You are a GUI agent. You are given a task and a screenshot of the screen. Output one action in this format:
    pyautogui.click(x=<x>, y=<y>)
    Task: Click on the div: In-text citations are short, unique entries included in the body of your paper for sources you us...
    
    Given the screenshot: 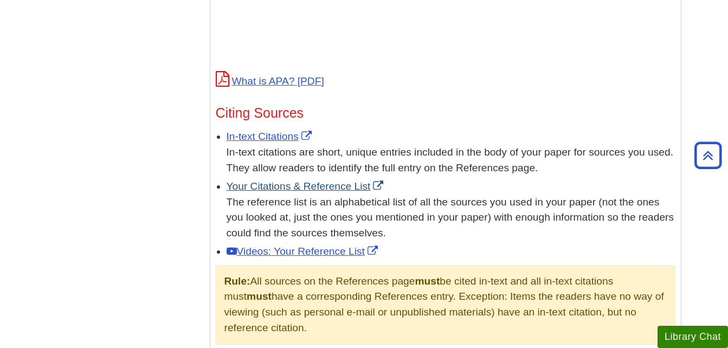 What is the action you would take?
    pyautogui.click(x=451, y=160)
    